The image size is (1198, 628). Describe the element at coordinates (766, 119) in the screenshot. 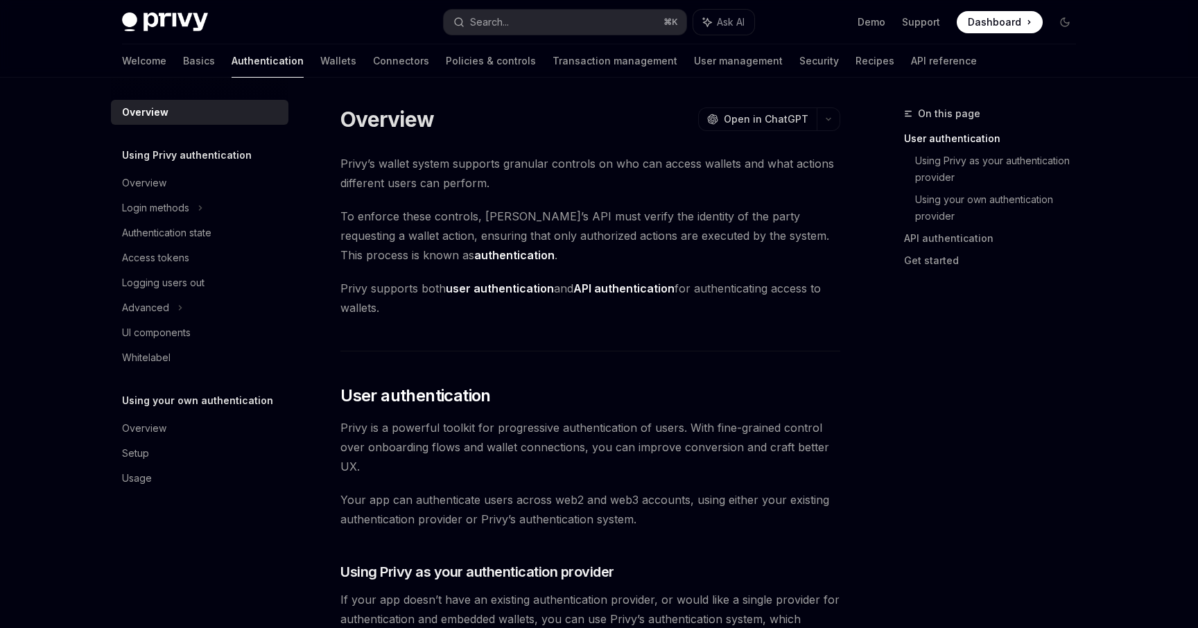

I see `span: Open in ChatGPT` at that location.